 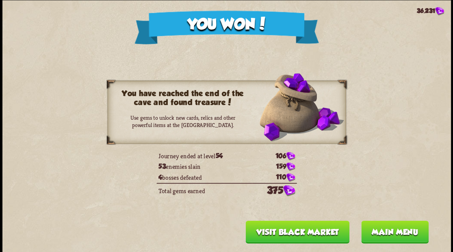 What do you see at coordinates (274, 178) in the screenshot?
I see `td: 110` at bounding box center [274, 178].